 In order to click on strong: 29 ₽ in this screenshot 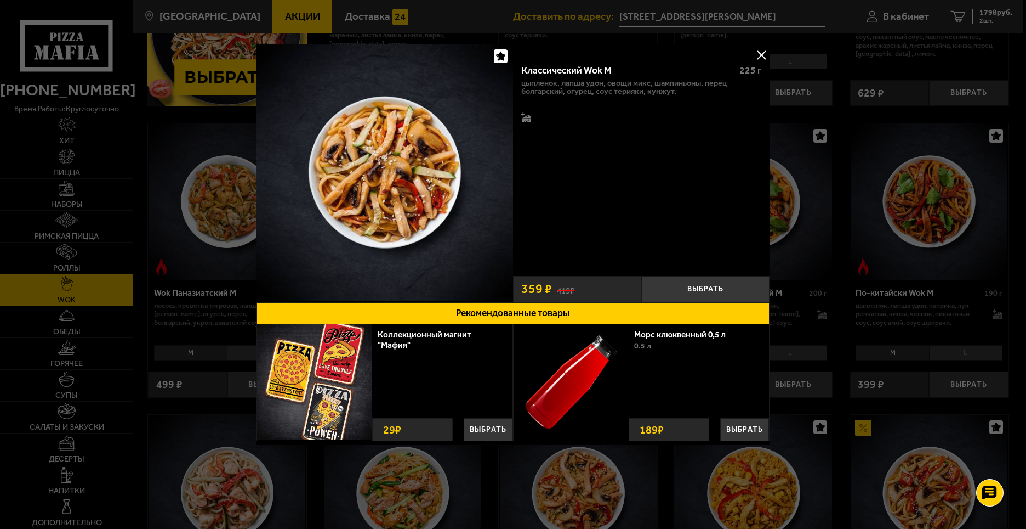, I will do `click(392, 429)`.